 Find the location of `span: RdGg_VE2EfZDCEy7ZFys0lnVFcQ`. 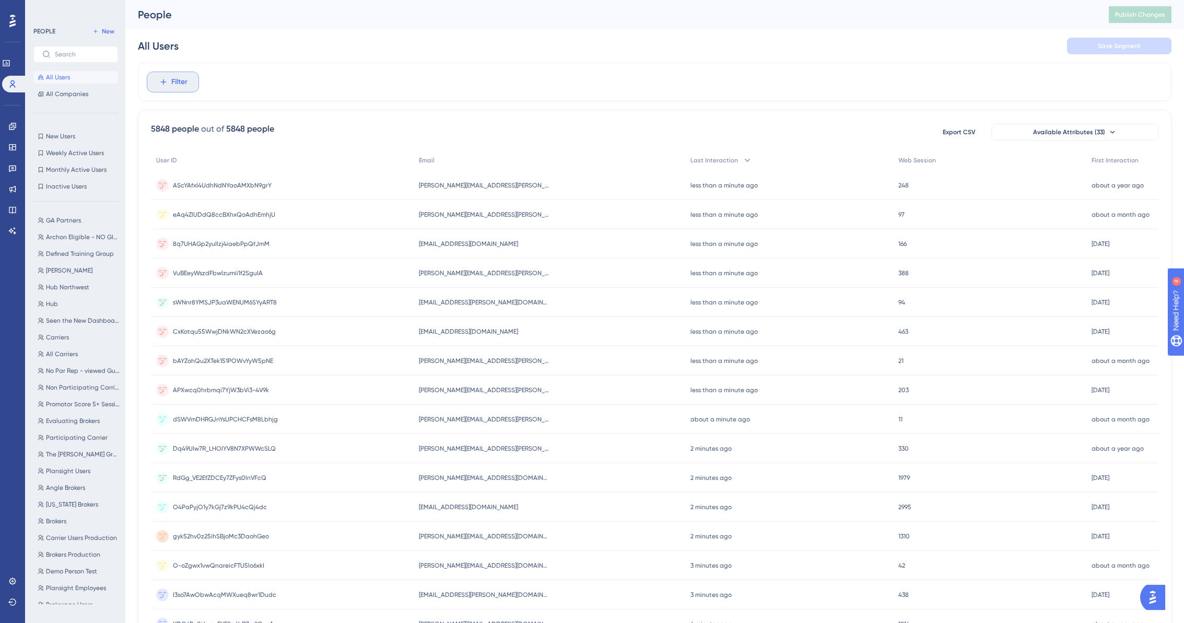

span: RdGg_VE2EfZDCEy7ZFys0lnVFcQ is located at coordinates (219, 478).